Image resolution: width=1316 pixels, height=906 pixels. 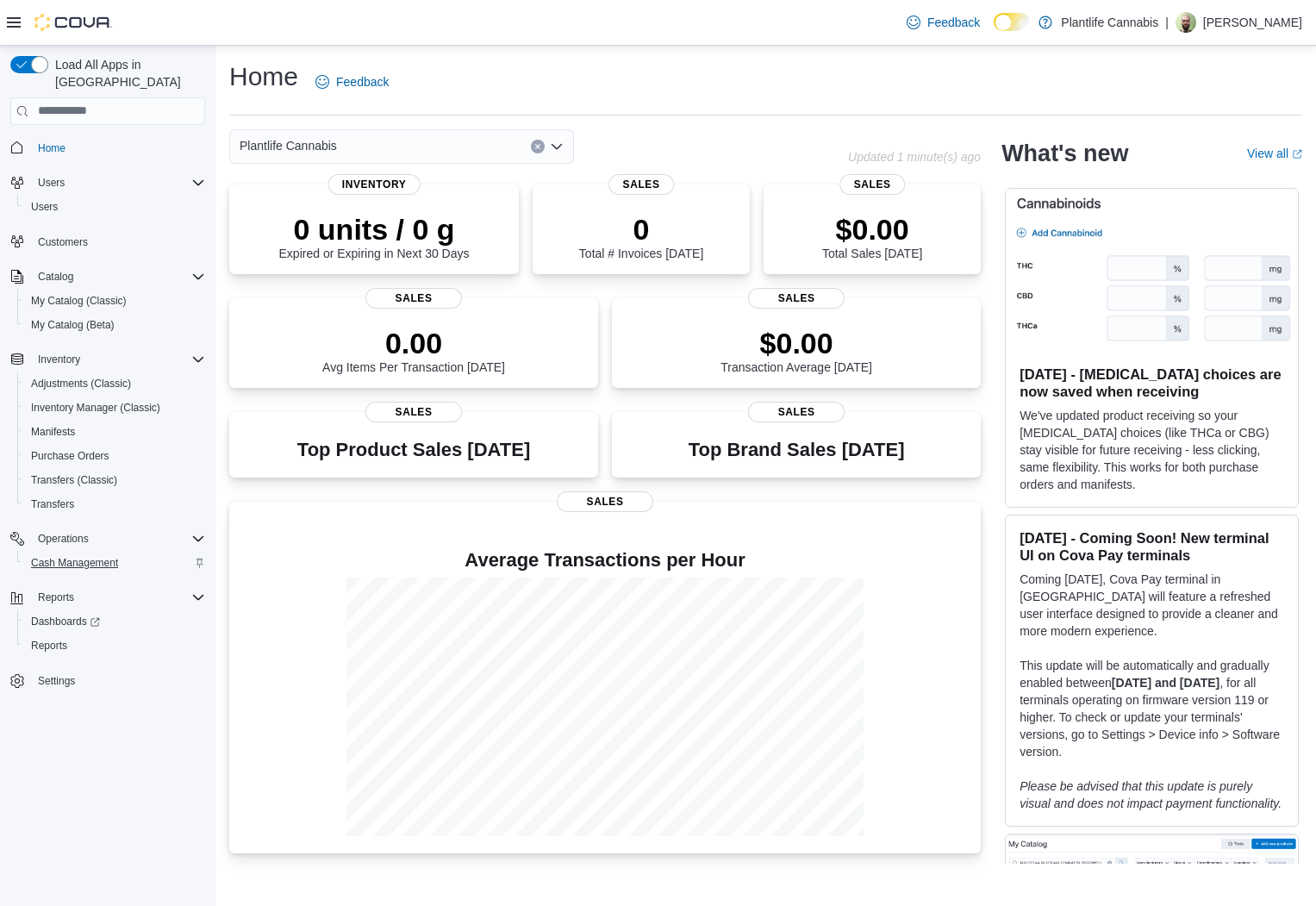 I want to click on button: Adjustments (Classic), so click(x=115, y=384).